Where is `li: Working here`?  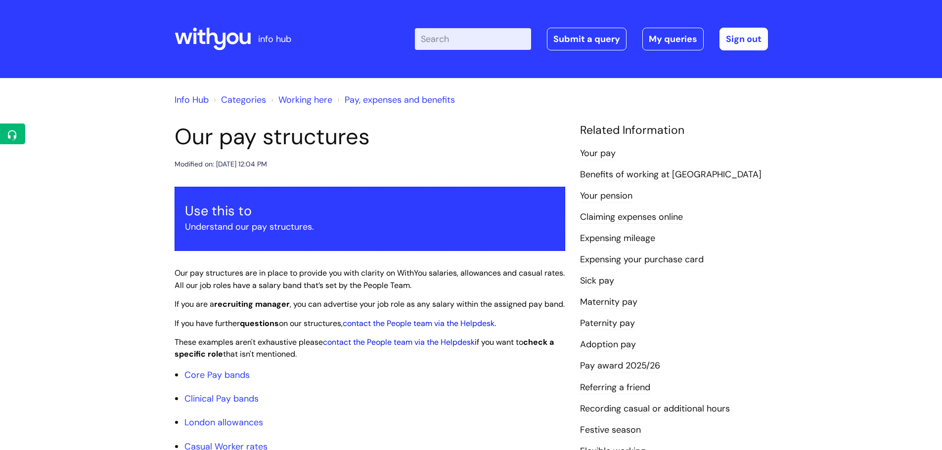 li: Working here is located at coordinates (300, 100).